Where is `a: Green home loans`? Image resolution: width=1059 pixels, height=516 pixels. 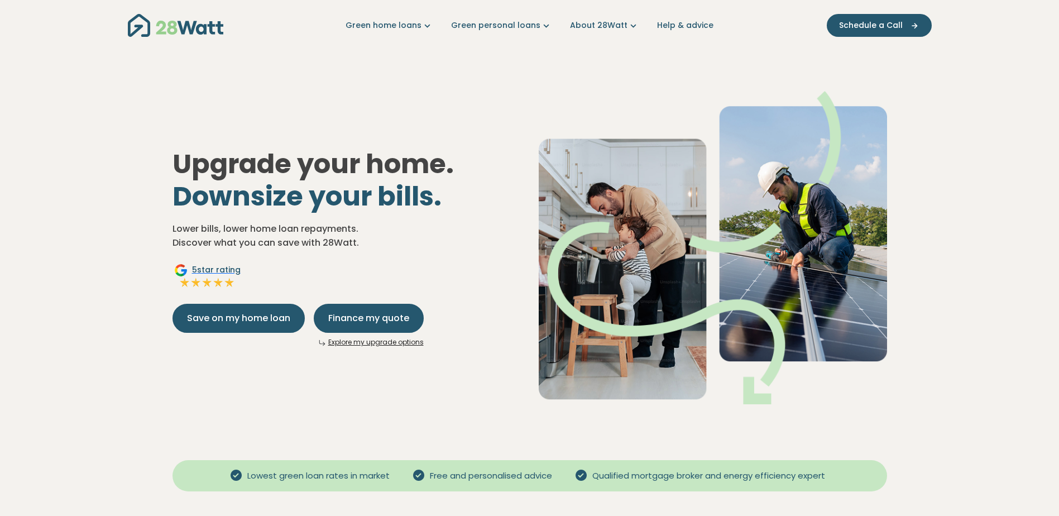 a: Green home loans is located at coordinates (389, 25).